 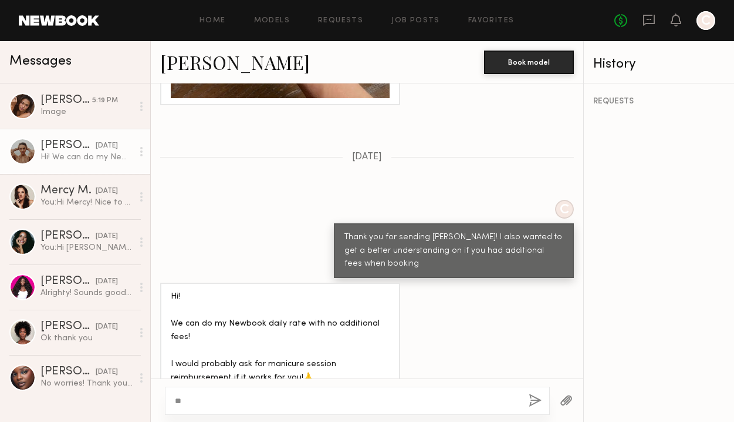 I want to click on a: Home, so click(x=213, y=21).